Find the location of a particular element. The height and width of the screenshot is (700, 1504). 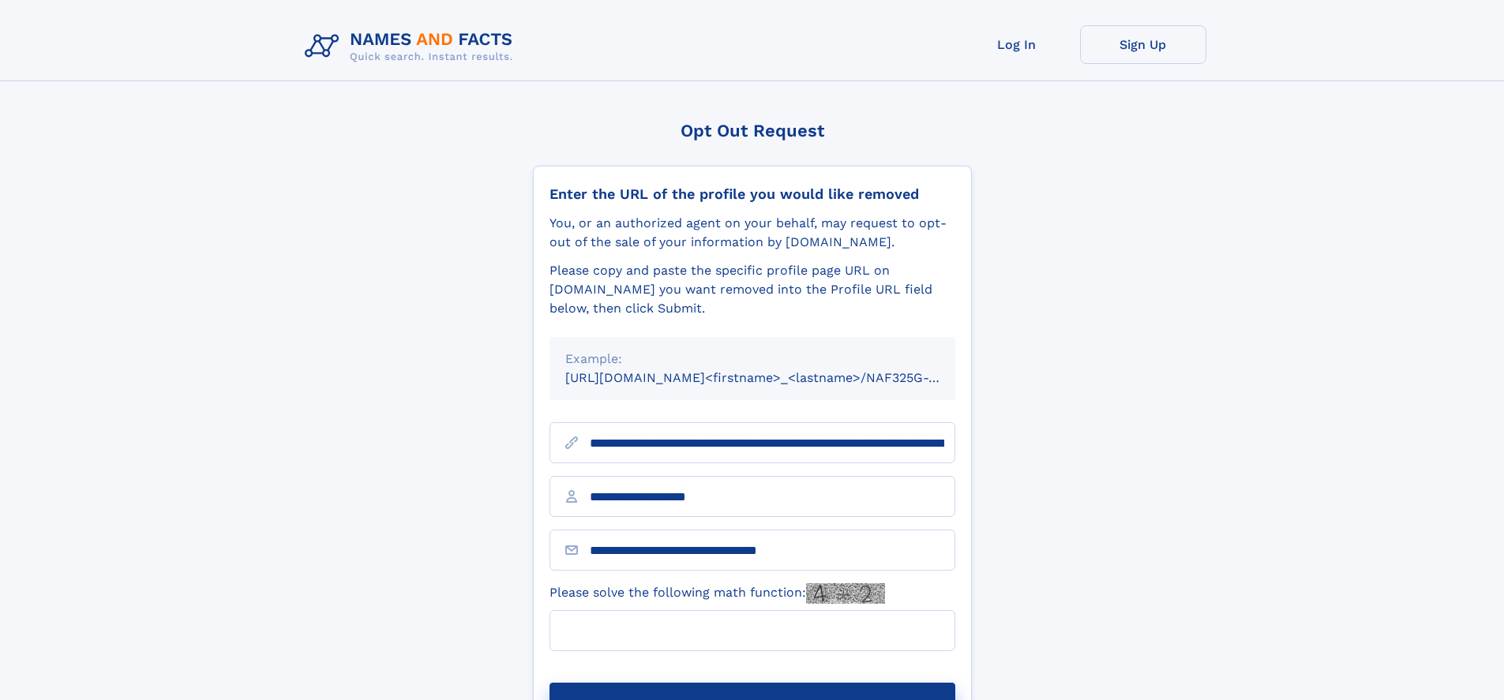

img: Logo Names and Facts is located at coordinates (412, 47).